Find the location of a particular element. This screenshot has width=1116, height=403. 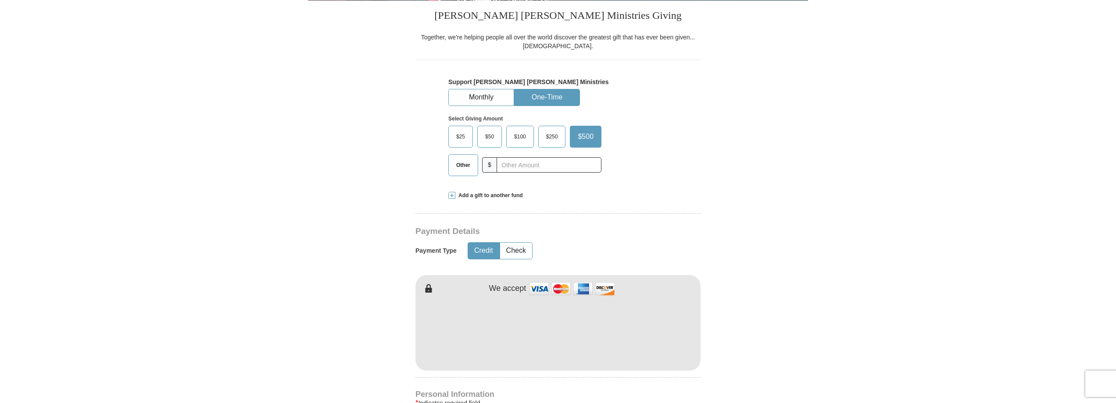

span: $100 is located at coordinates (520, 137).